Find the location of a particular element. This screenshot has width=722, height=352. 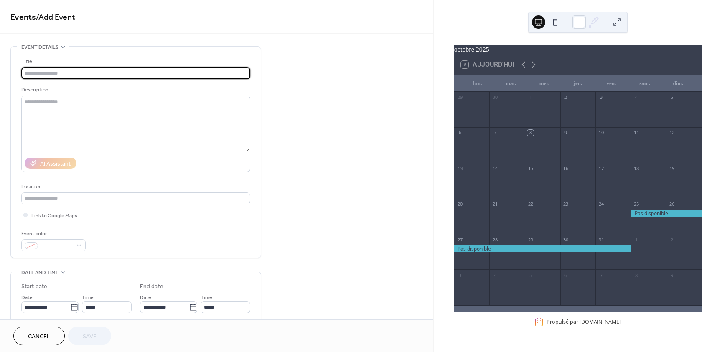

span: Date and time is located at coordinates (40, 273).